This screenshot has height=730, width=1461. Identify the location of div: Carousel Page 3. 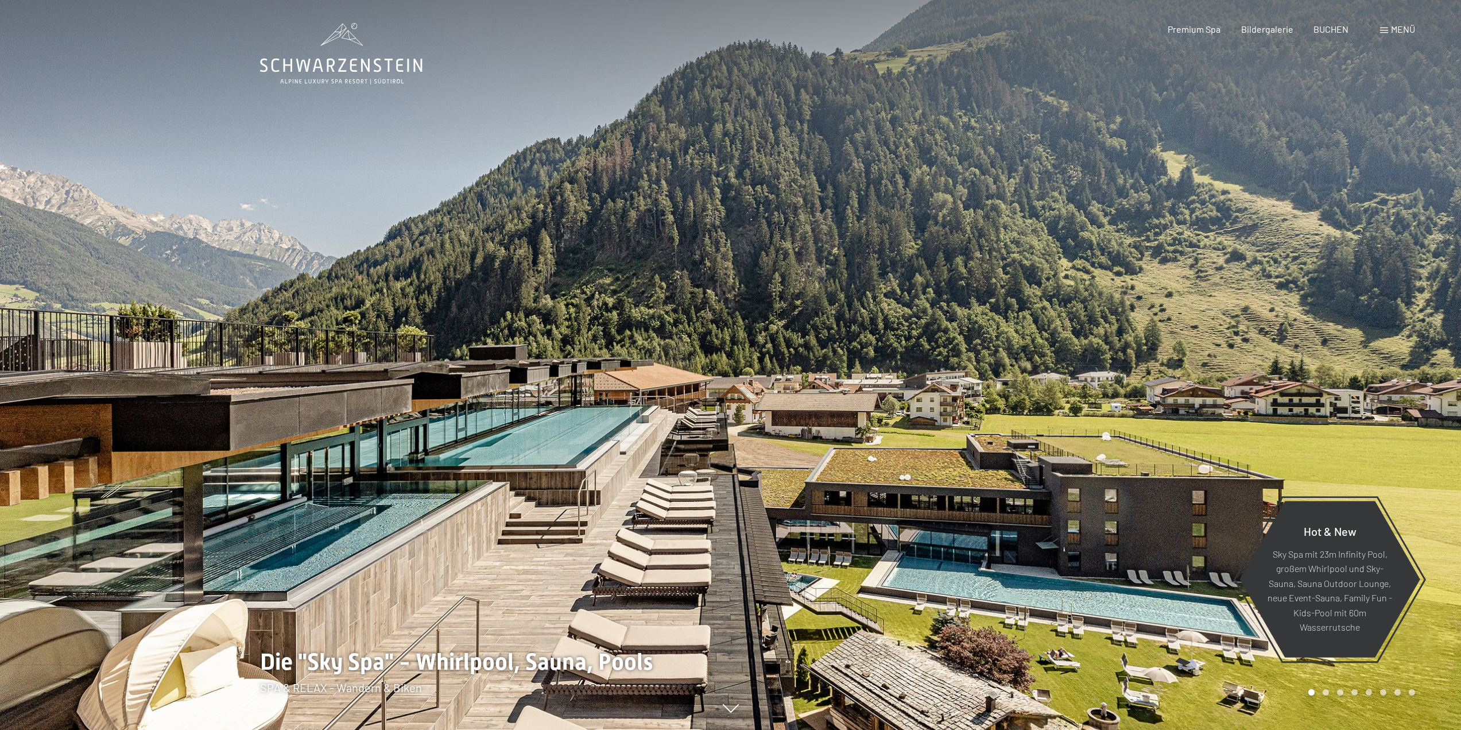
(1340, 692).